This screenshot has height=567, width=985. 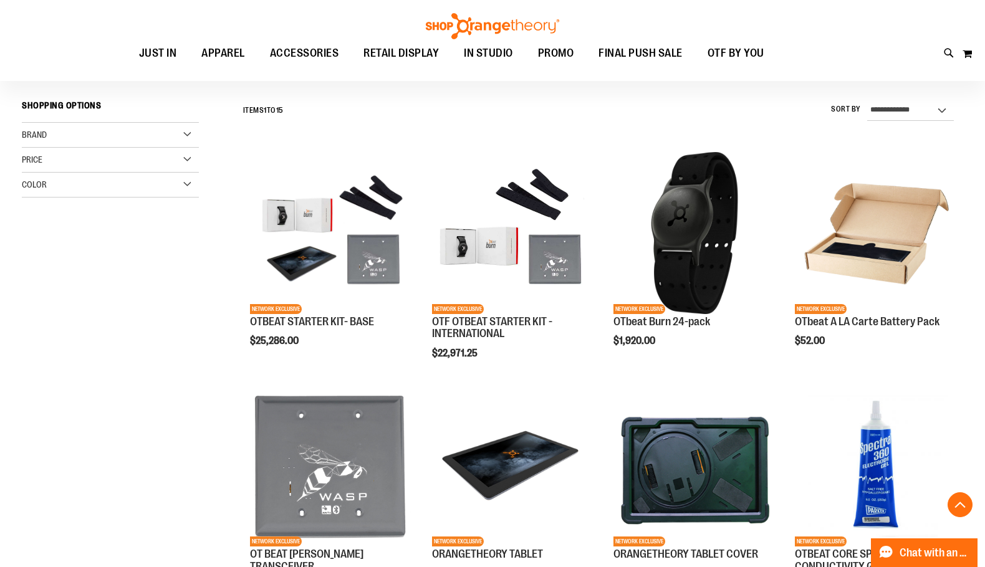 What do you see at coordinates (34, 185) in the screenshot?
I see `span: Color` at bounding box center [34, 185].